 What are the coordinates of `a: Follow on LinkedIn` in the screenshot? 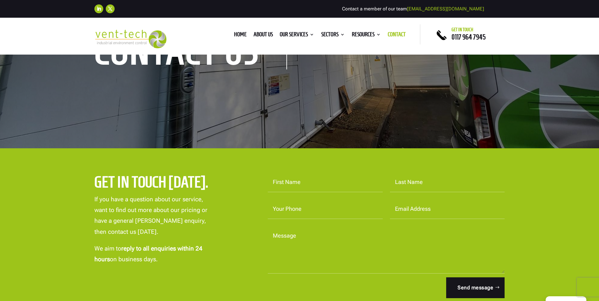 It's located at (99, 9).